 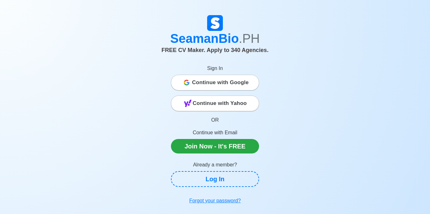 I want to click on button: Continue with Google, so click(x=215, y=82).